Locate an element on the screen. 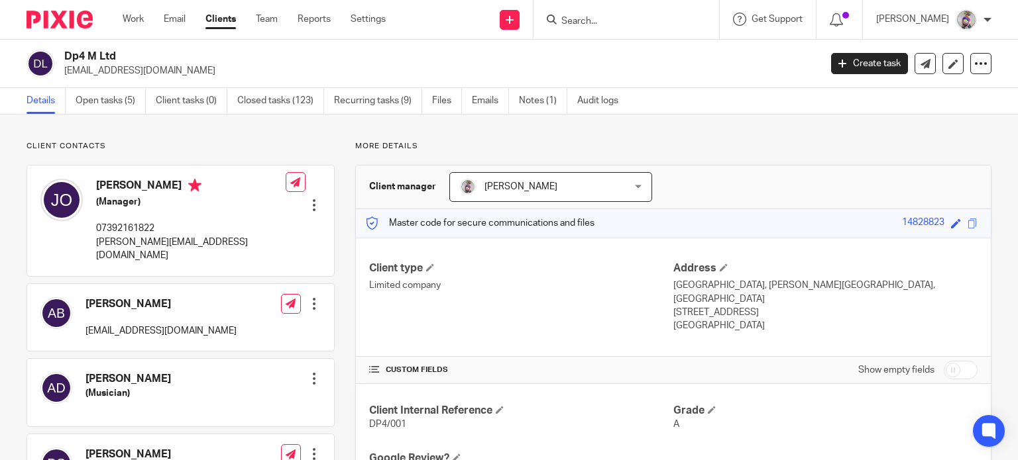  a: Open tasks (5) is located at coordinates (111, 101).